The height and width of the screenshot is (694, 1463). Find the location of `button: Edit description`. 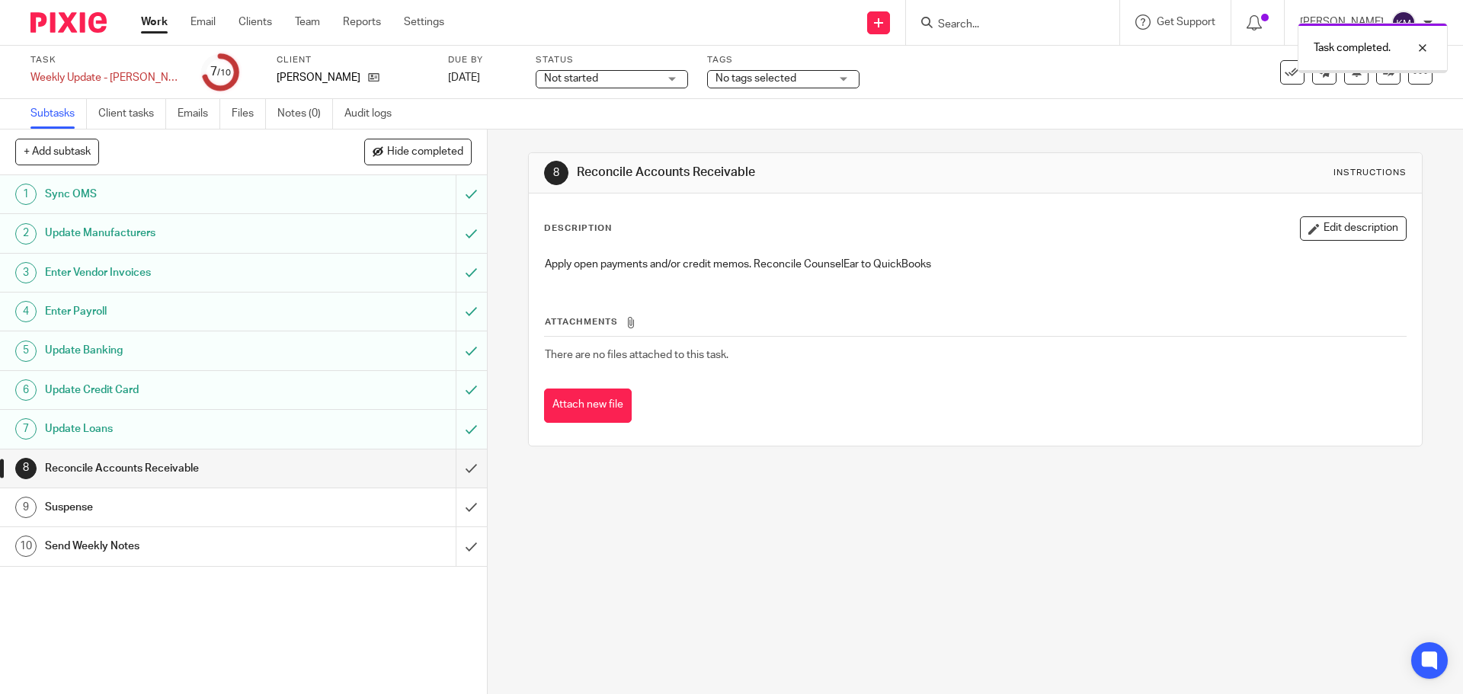

button: Edit description is located at coordinates (1353, 229).